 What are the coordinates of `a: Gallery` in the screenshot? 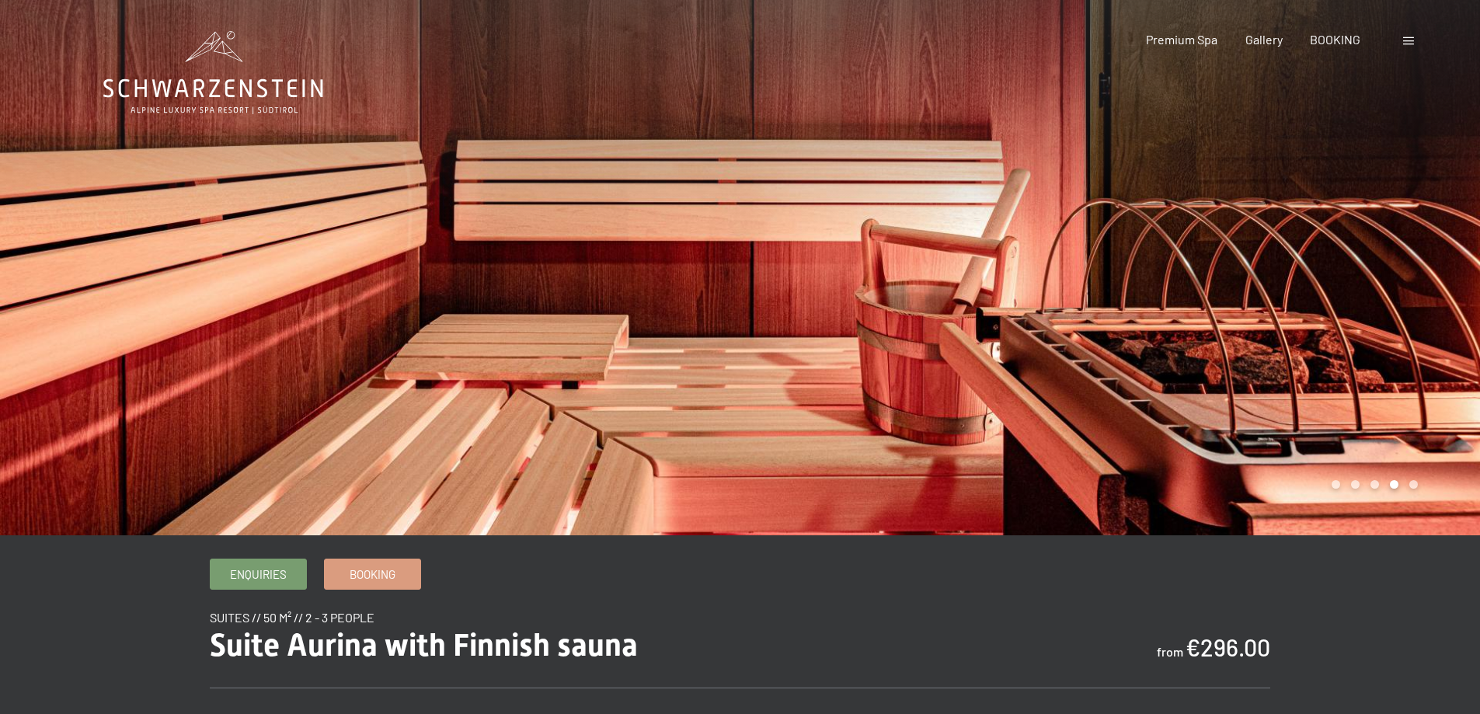 It's located at (1264, 39).